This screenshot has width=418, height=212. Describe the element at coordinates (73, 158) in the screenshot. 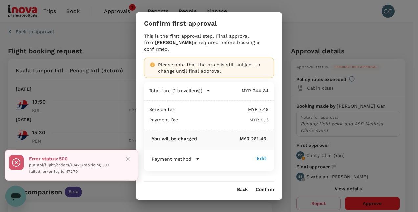

I see `p: Error status: 500` at that location.